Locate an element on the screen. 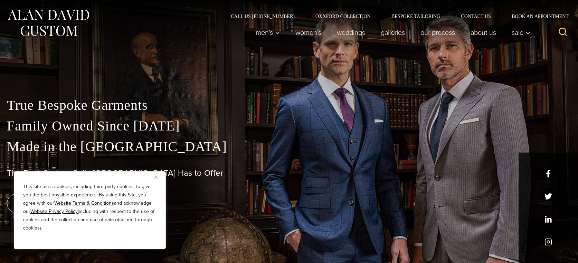 The width and height of the screenshot is (578, 263). a: weddings is located at coordinates (351, 32).